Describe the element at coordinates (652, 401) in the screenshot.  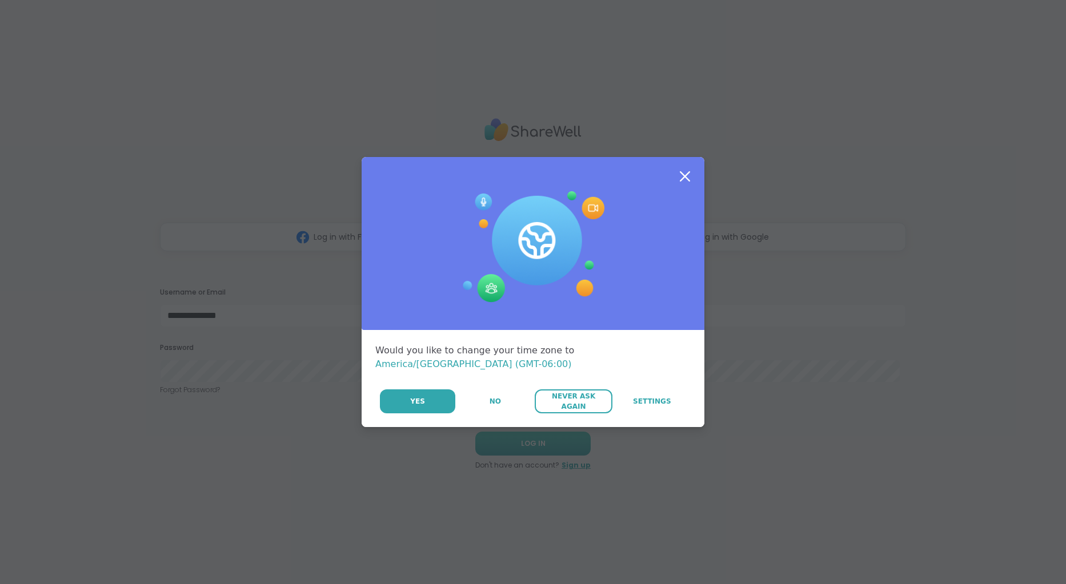
I see `span: Settings` at that location.